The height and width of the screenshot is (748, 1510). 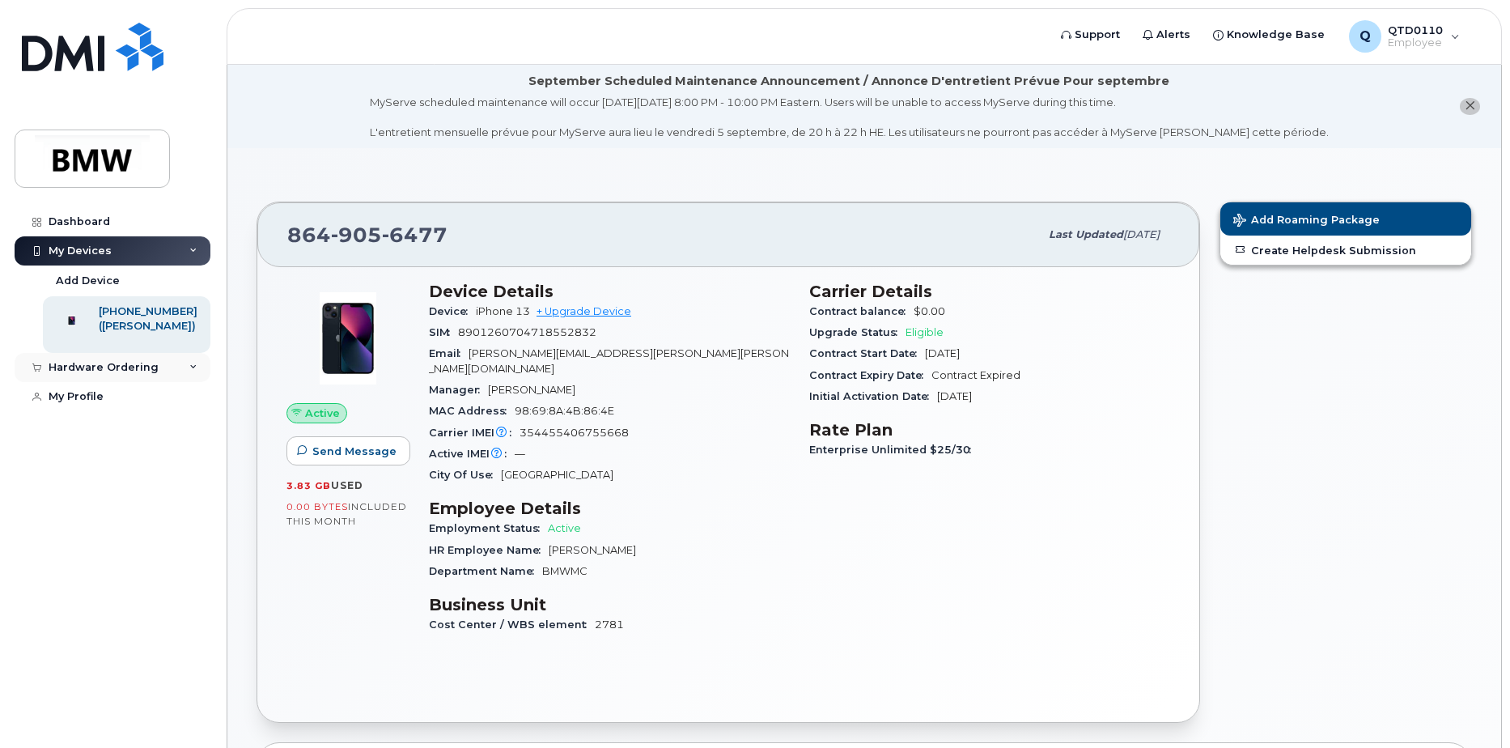 I want to click on span: Initial Activation Date, so click(x=873, y=396).